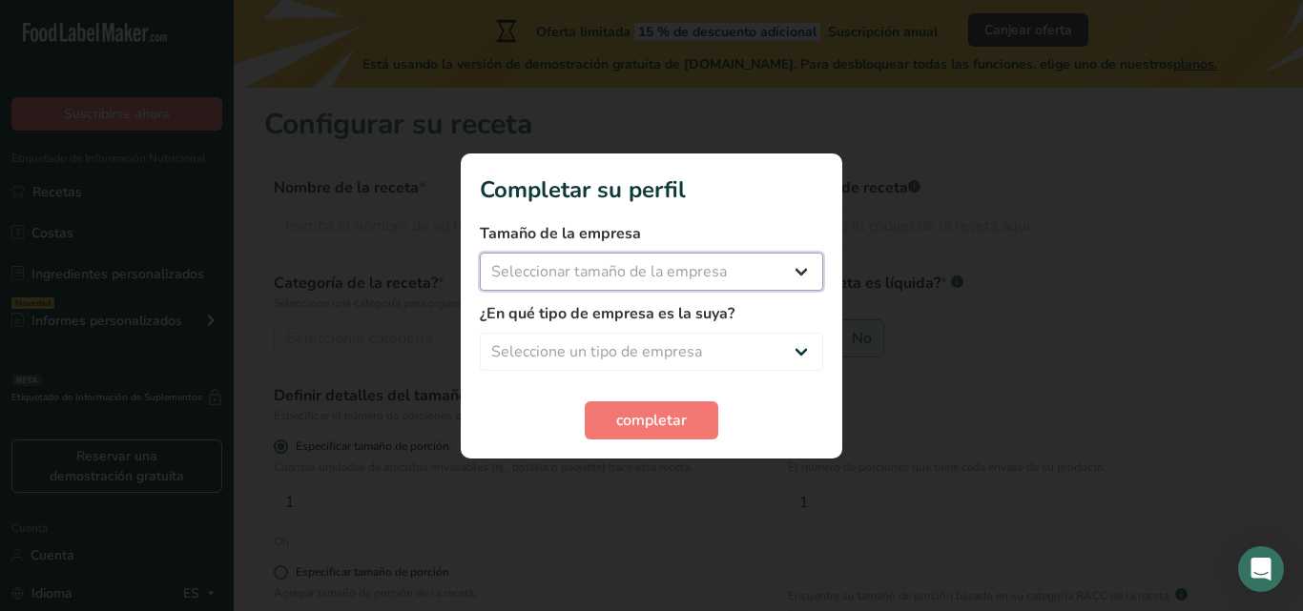 The height and width of the screenshot is (611, 1303). I want to click on font: Tamaño de la empresa, so click(560, 234).